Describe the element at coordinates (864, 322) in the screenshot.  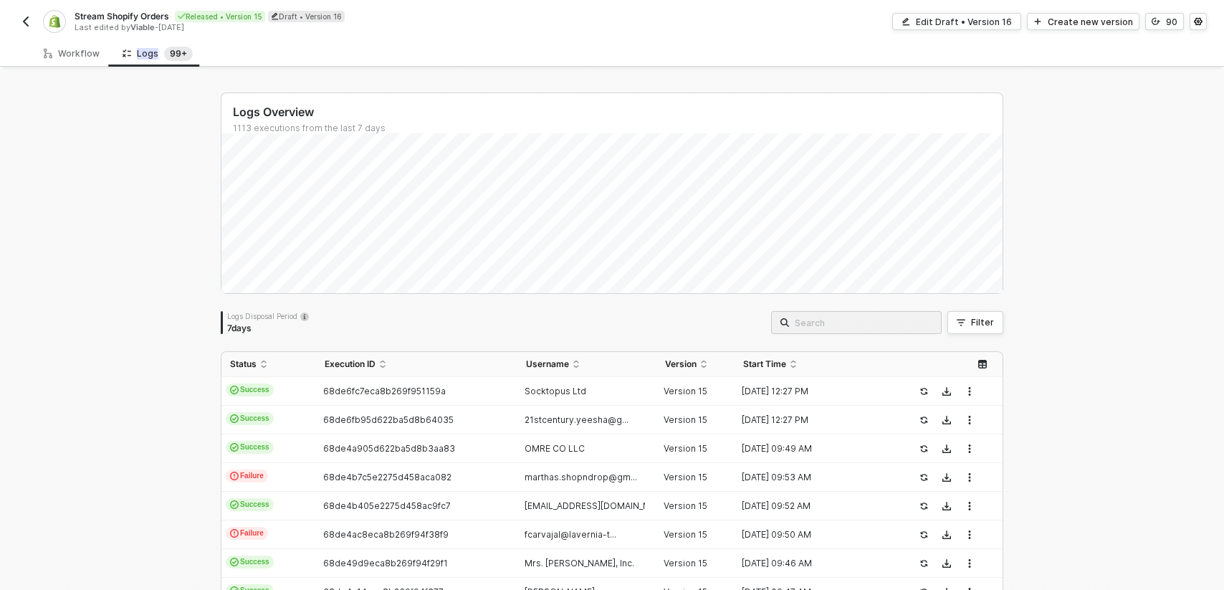
I see `input: Search` at that location.